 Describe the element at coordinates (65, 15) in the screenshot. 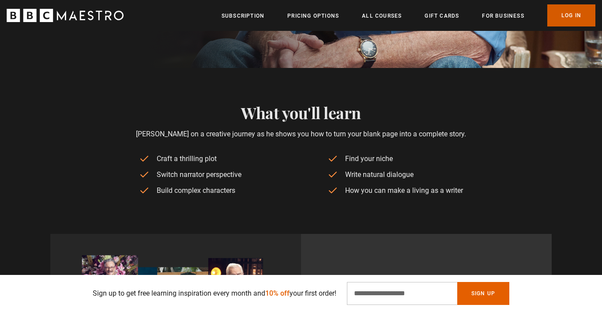

I see `a: BBC Maestro` at that location.